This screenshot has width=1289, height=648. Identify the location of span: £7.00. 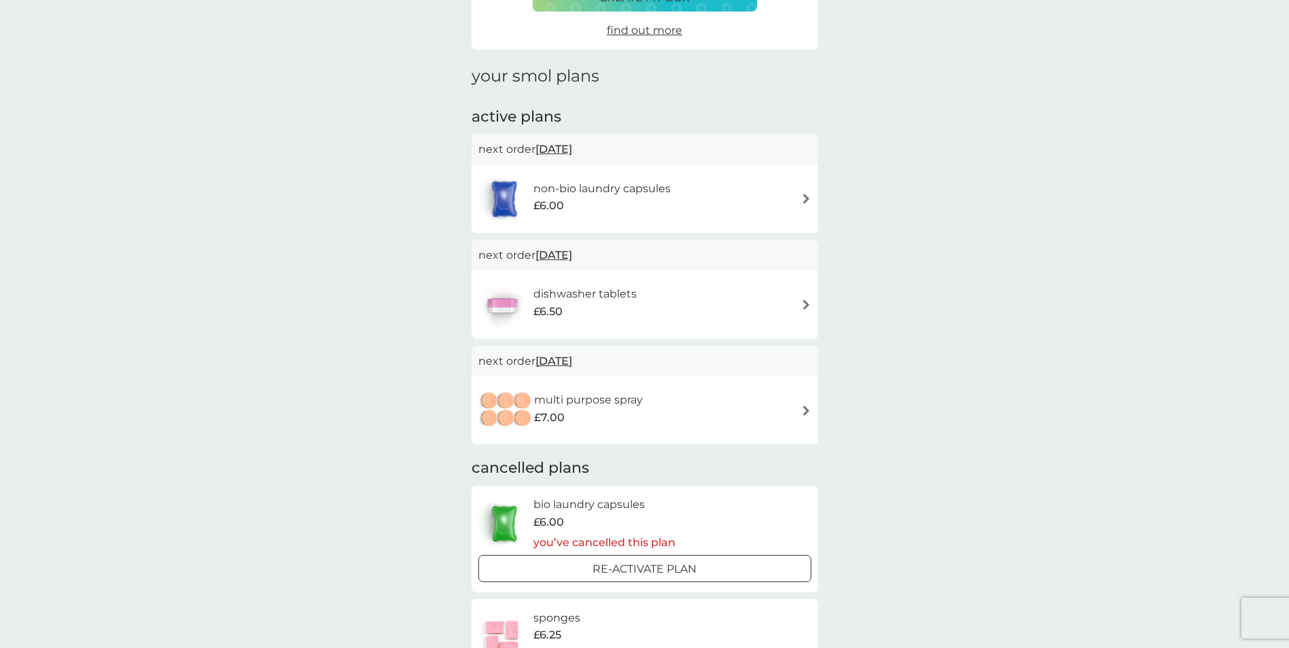
(549, 418).